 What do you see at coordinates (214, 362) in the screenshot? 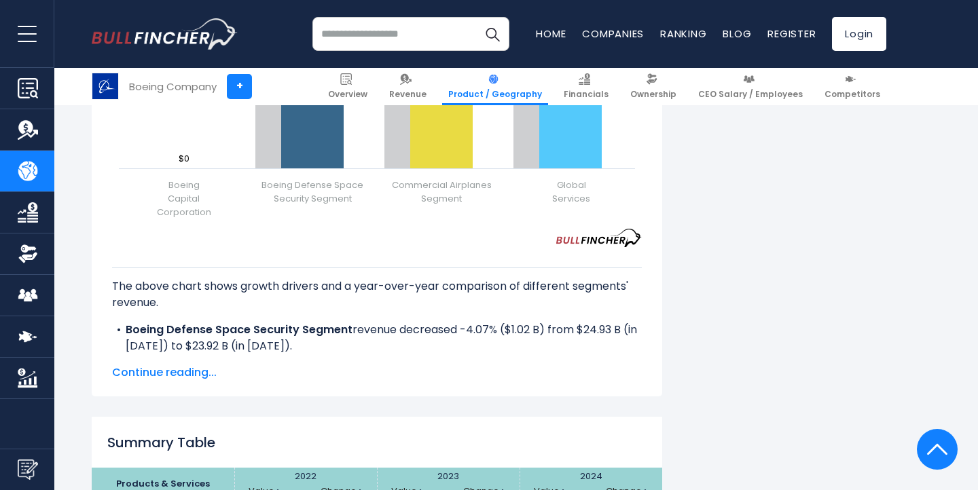
I see `b: Commercial Airplanes Segment` at bounding box center [214, 362].